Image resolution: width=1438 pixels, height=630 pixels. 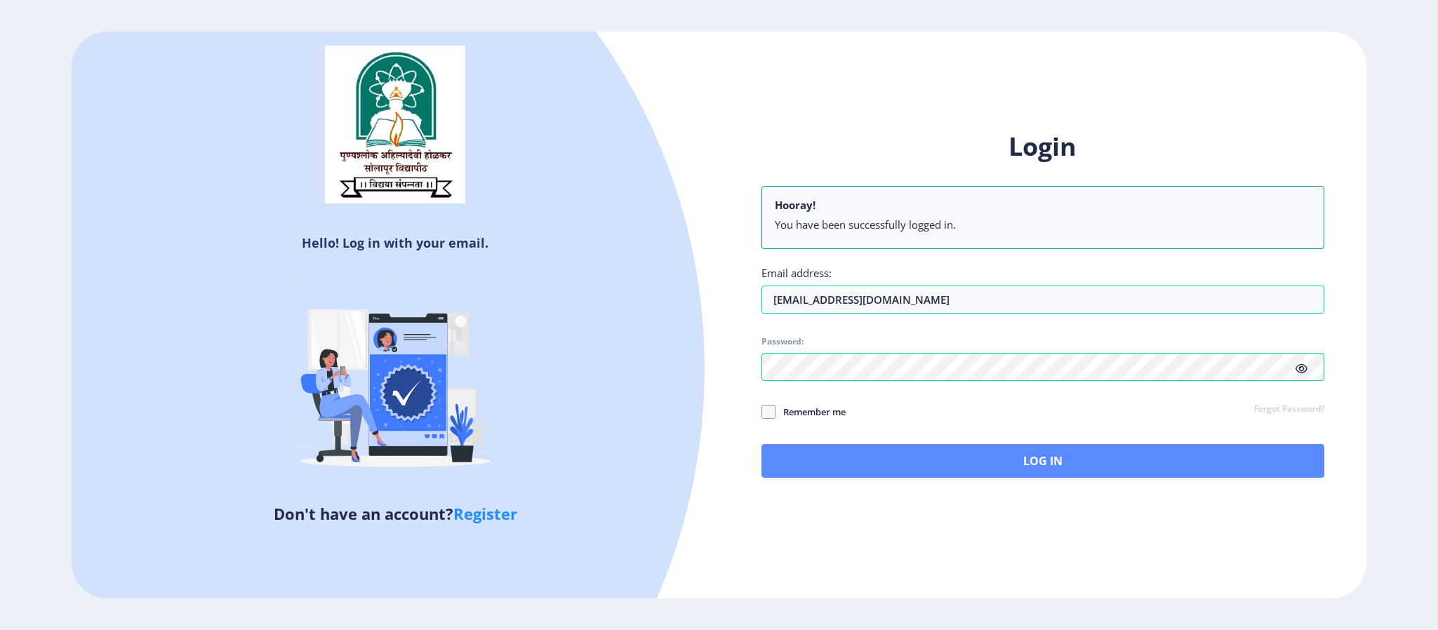 What do you see at coordinates (1043, 147) in the screenshot?
I see `h1: Login` at bounding box center [1043, 147].